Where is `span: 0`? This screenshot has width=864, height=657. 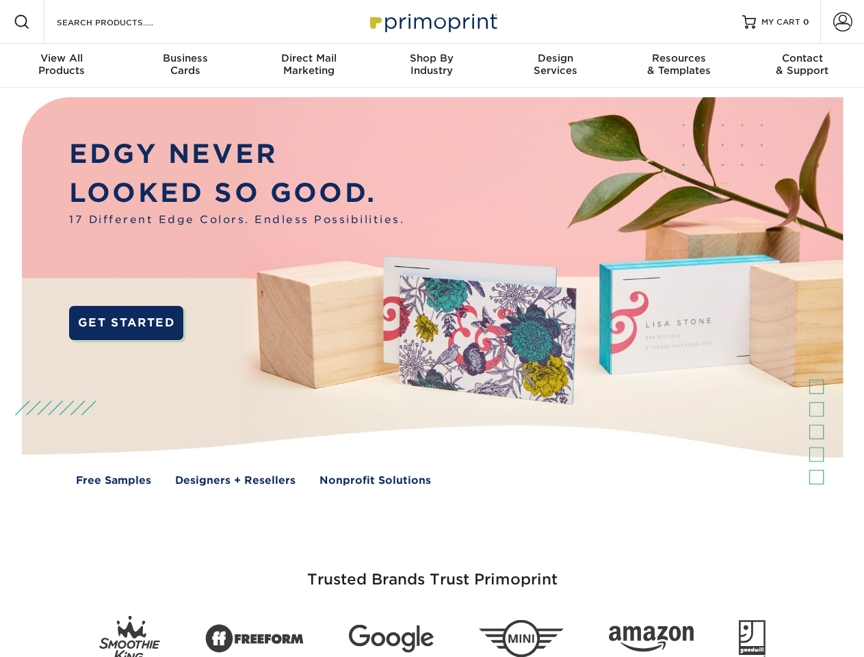
span: 0 is located at coordinates (806, 22).